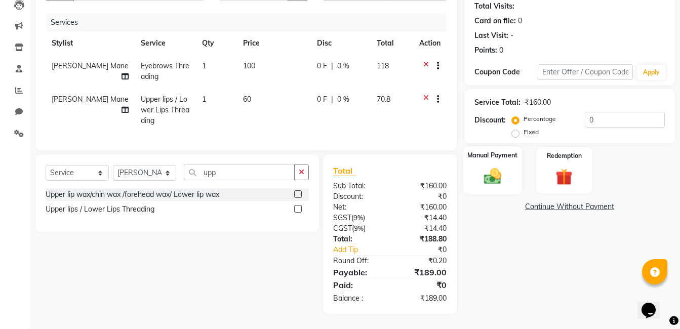 Image resolution: width=680 pixels, height=329 pixels. What do you see at coordinates (274, 43) in the screenshot?
I see `th: Price` at bounding box center [274, 43].